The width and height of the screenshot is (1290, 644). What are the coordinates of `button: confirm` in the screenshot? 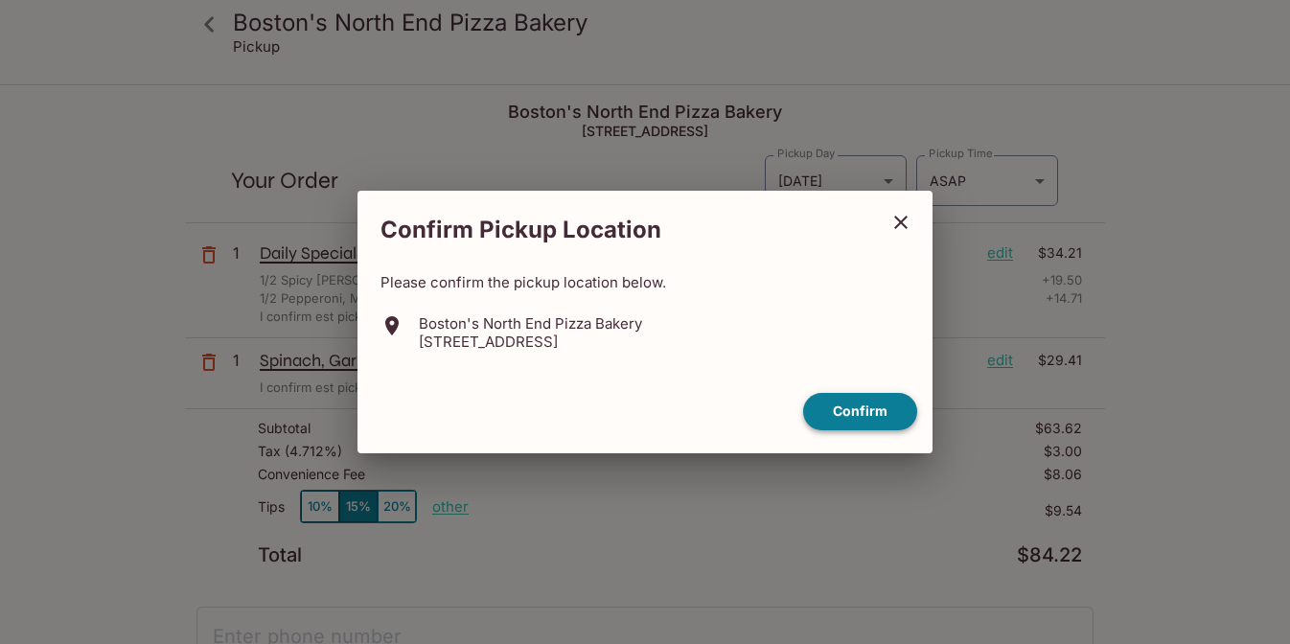 It's located at (860, 411).